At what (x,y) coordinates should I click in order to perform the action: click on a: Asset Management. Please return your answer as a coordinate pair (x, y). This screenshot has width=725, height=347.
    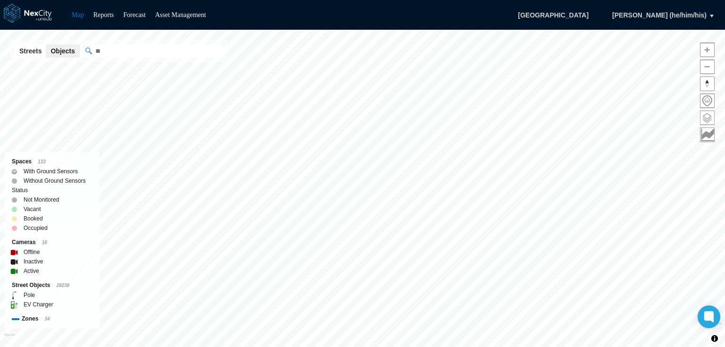
    Looking at the image, I should click on (181, 15).